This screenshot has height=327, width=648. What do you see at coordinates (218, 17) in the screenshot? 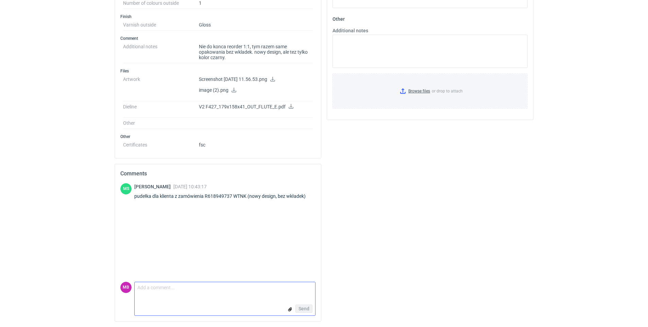
I see `h3: Finish` at bounding box center [218, 17].